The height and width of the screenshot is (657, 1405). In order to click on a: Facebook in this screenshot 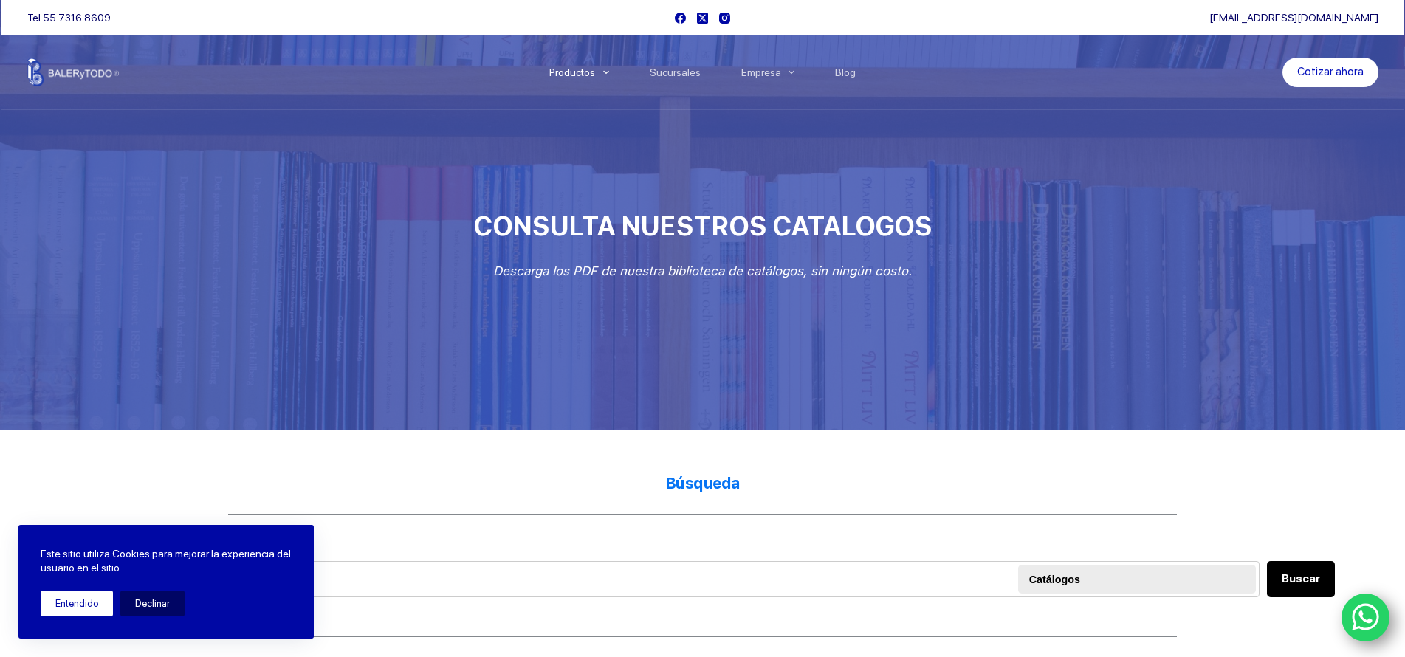, I will do `click(680, 18)`.